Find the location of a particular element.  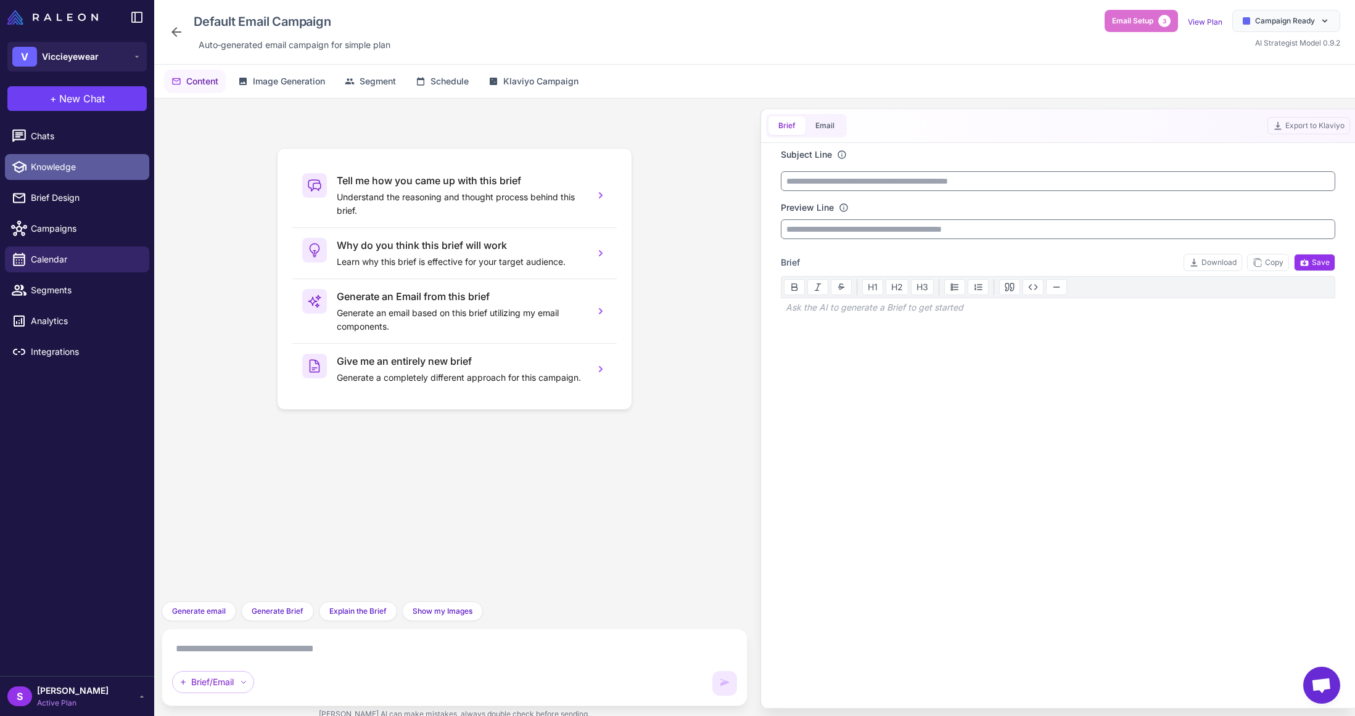

p: Learn why this brief is effective for your target audience. is located at coordinates (461, 262).